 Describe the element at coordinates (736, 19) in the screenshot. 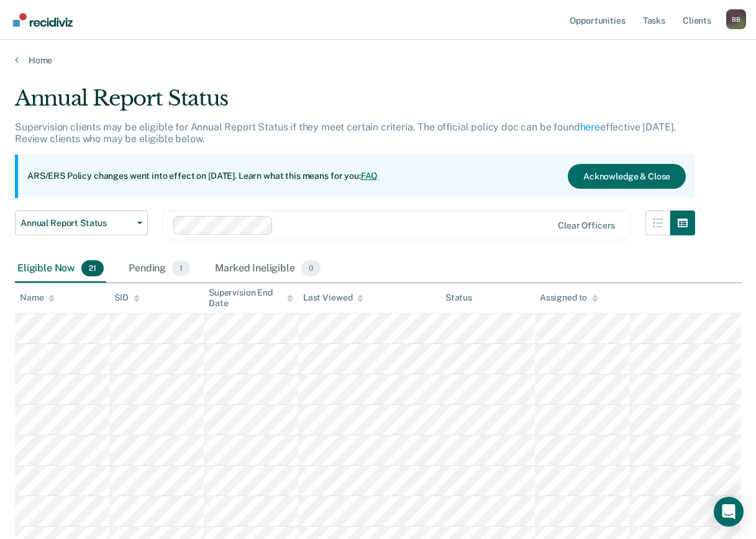

I see `button: Profile dropdown button` at that location.